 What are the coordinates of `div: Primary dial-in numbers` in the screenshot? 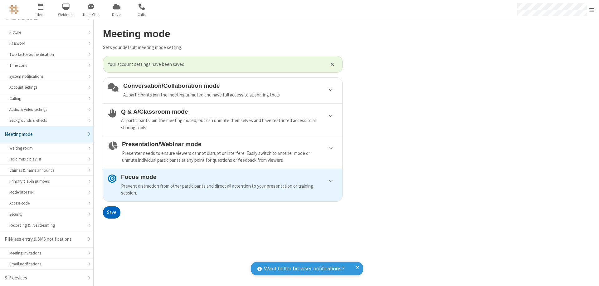 It's located at (46, 181).